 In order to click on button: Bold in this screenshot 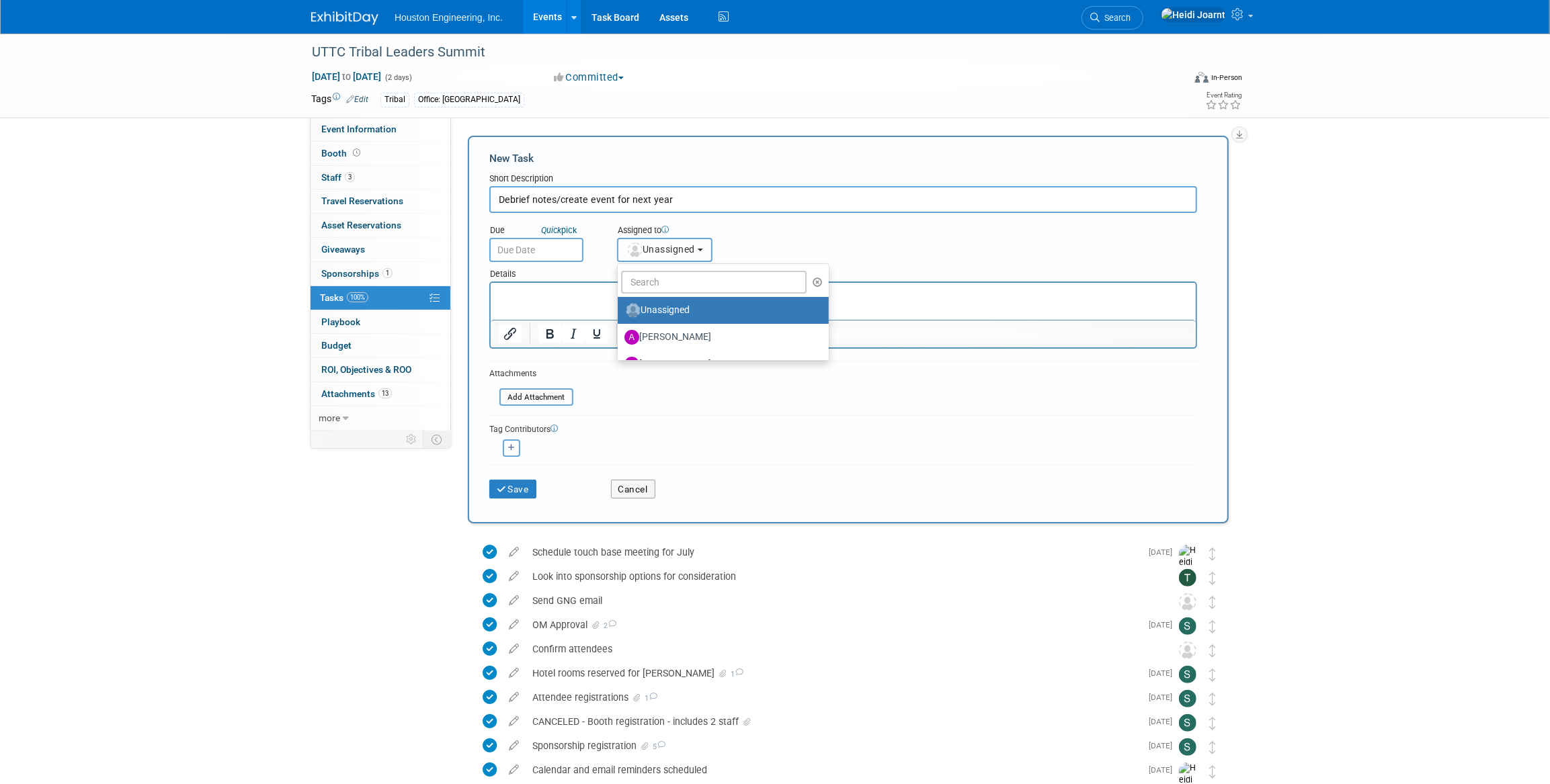, I will do `click(550, 334)`.